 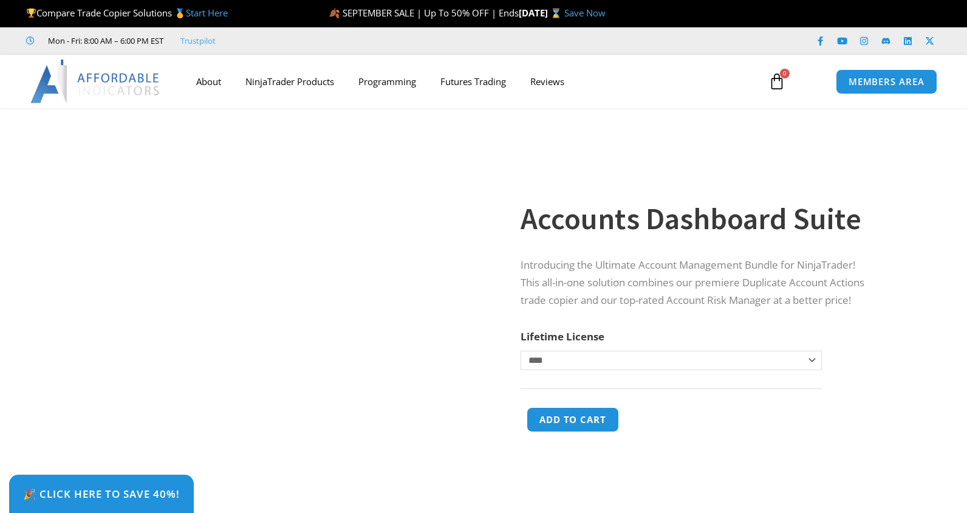 I want to click on button: Add to cart, so click(x=573, y=419).